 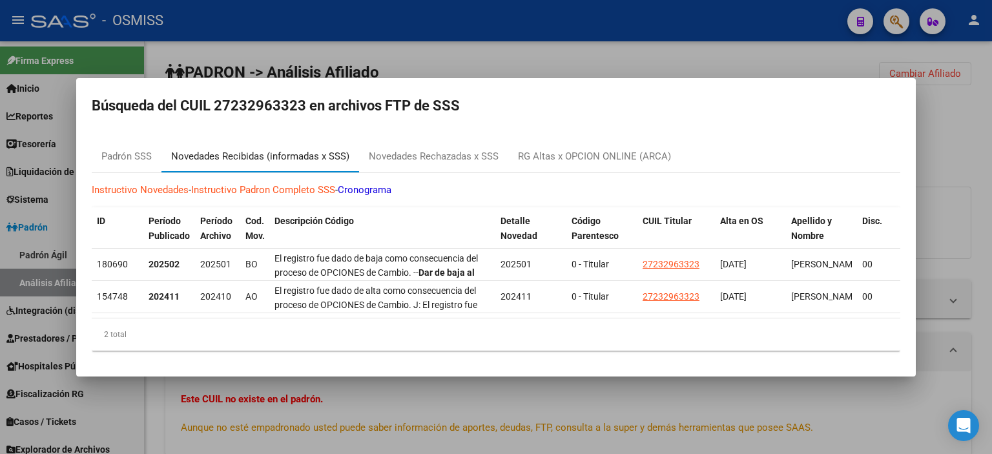 I want to click on div: Open Intercom Messenger, so click(x=963, y=425).